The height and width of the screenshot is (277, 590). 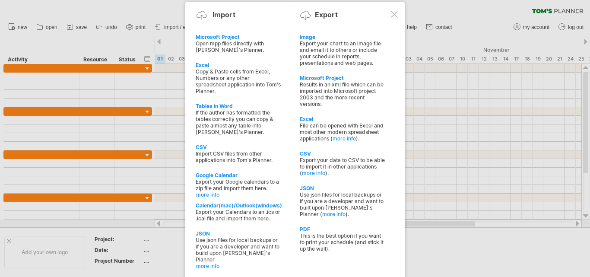 What do you see at coordinates (343, 78) in the screenshot?
I see `div: Microsoft Project` at bounding box center [343, 78].